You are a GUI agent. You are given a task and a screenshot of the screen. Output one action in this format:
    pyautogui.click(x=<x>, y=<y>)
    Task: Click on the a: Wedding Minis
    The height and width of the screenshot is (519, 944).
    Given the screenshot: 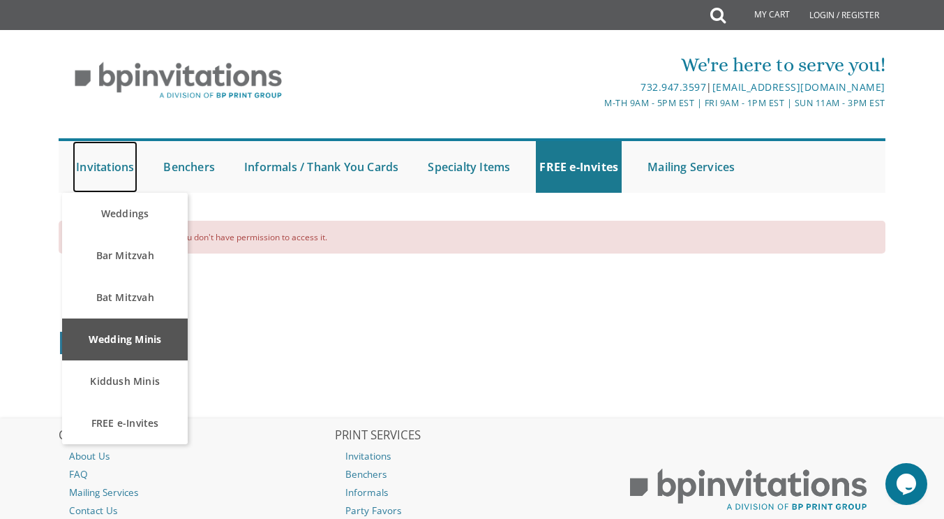 What is the action you would take?
    pyautogui.click(x=125, y=339)
    